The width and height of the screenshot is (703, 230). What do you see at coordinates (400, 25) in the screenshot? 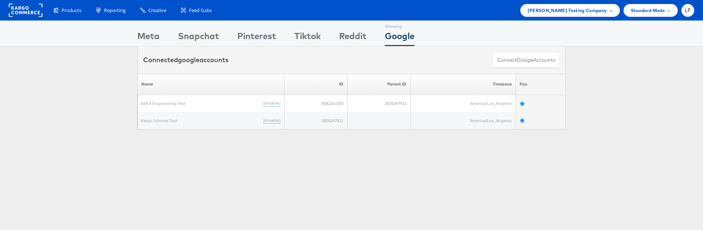
I see `div: Showing` at bounding box center [400, 25].